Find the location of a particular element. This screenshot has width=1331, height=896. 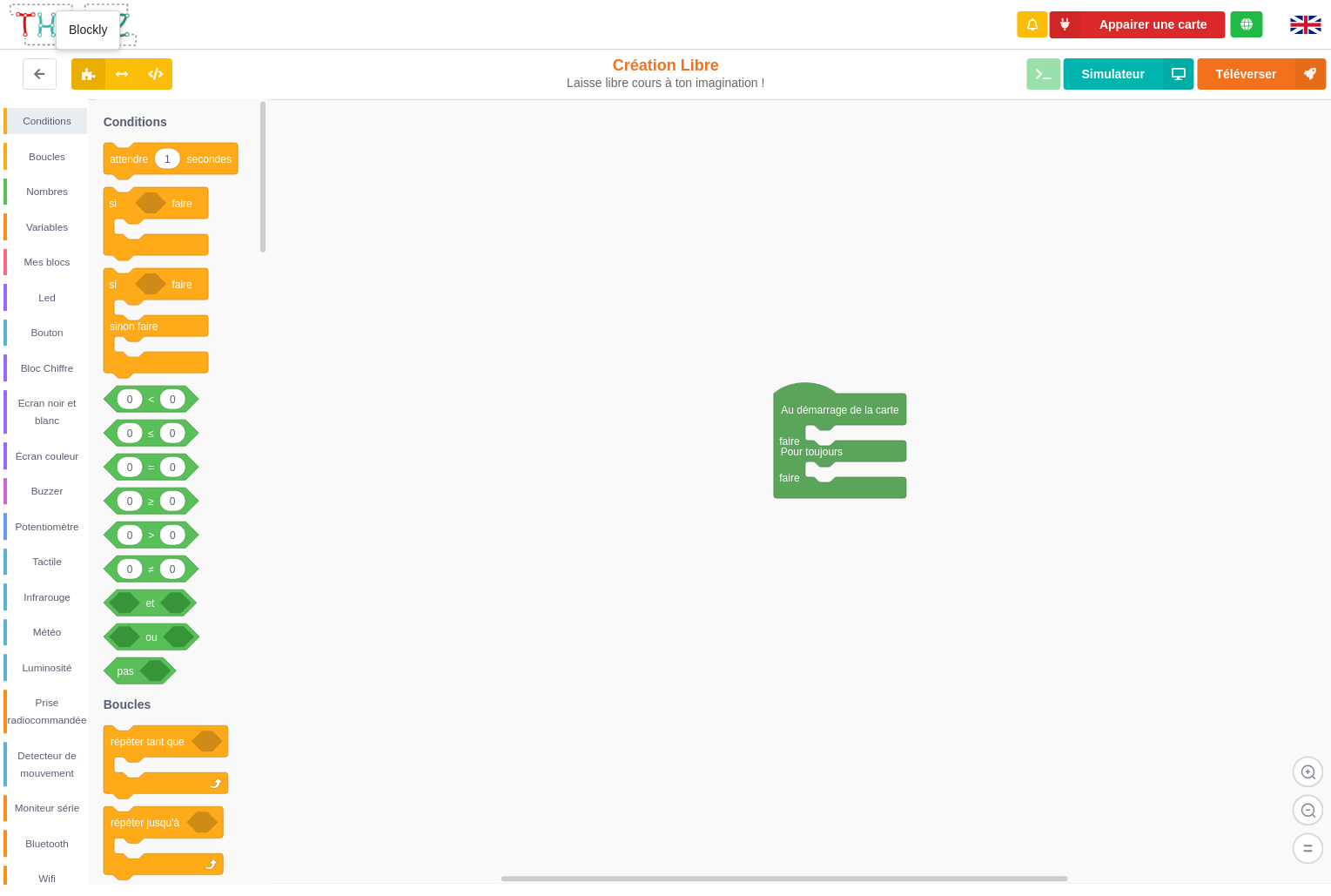

div: Bluetooth is located at coordinates (47, 844).